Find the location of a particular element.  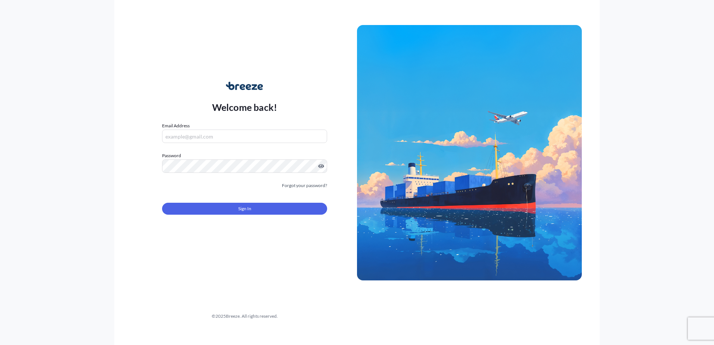

p: Welcome back! is located at coordinates (245, 107).